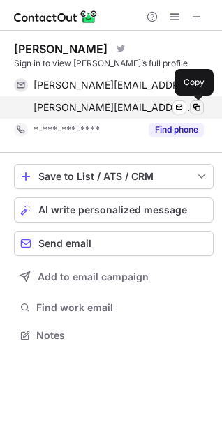 The image size is (222, 445). I want to click on span: Add to email campaign, so click(93, 277).